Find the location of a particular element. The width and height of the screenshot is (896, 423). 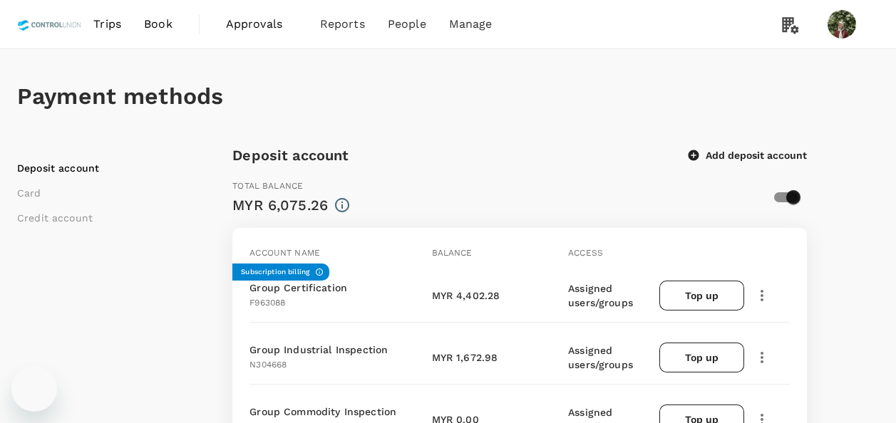

img: Control Union Malaysia Sdn. Bhd. is located at coordinates (49, 24).